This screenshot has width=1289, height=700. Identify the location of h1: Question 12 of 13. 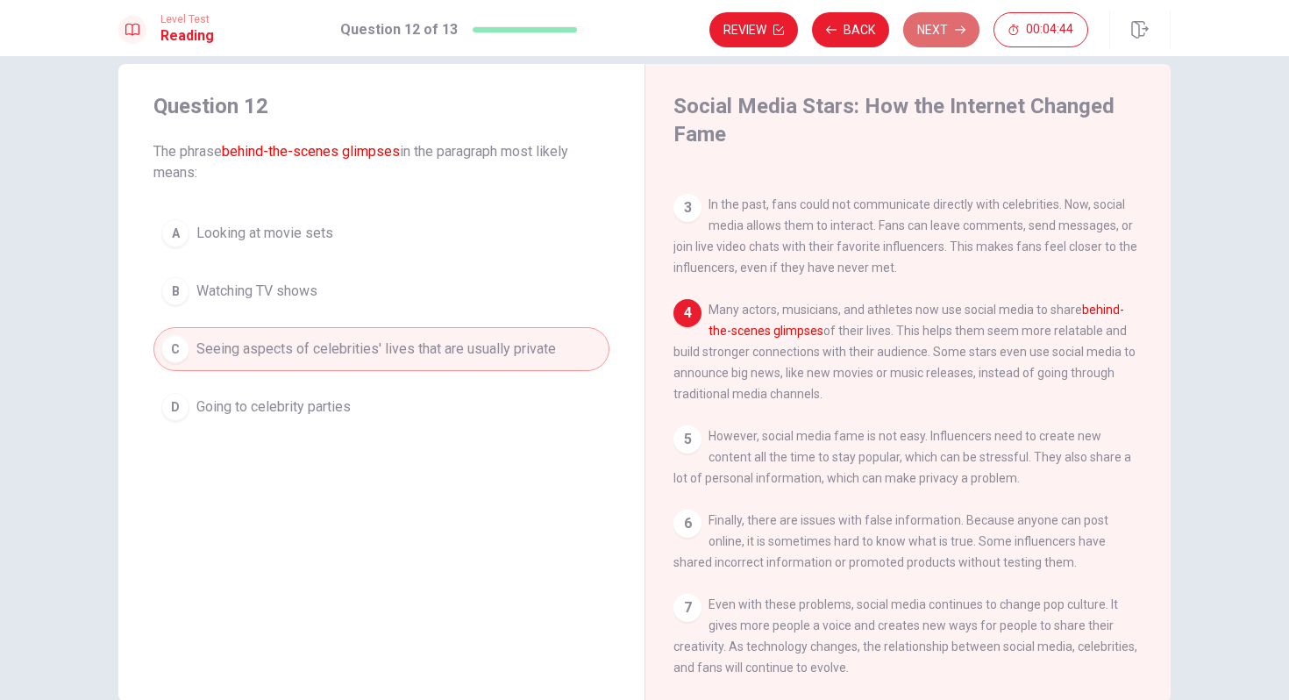
(399, 30).